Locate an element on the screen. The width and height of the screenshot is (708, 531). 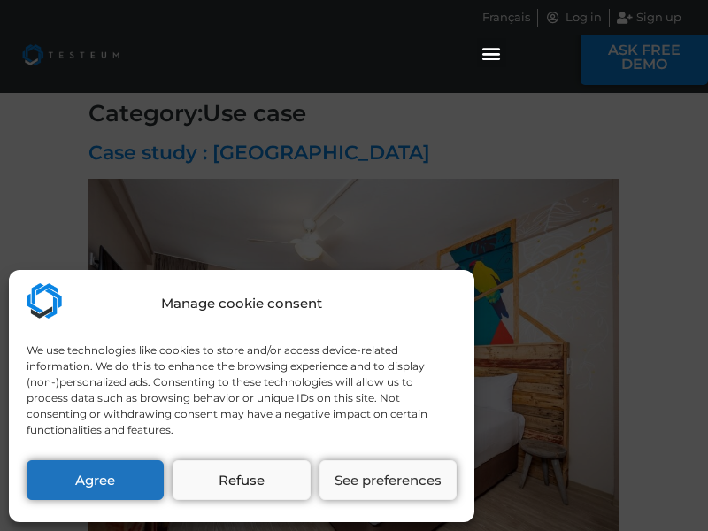
div: Manage cookie consent is located at coordinates (242, 304).